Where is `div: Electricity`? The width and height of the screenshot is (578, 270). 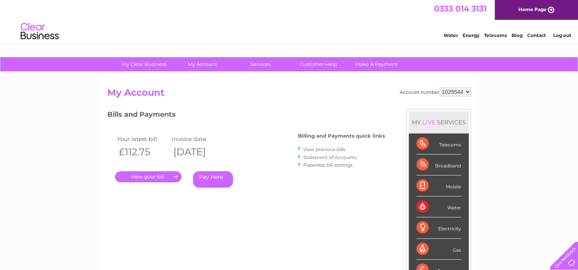
div: Electricity is located at coordinates (438, 228).